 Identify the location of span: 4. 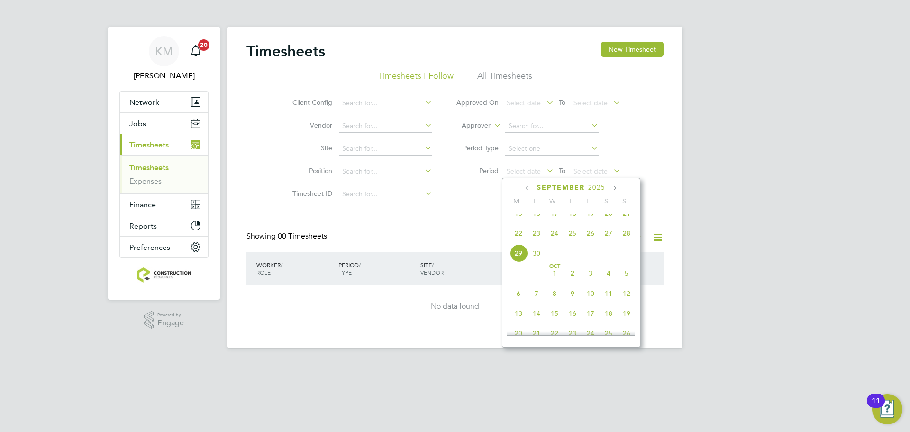
(609, 273).